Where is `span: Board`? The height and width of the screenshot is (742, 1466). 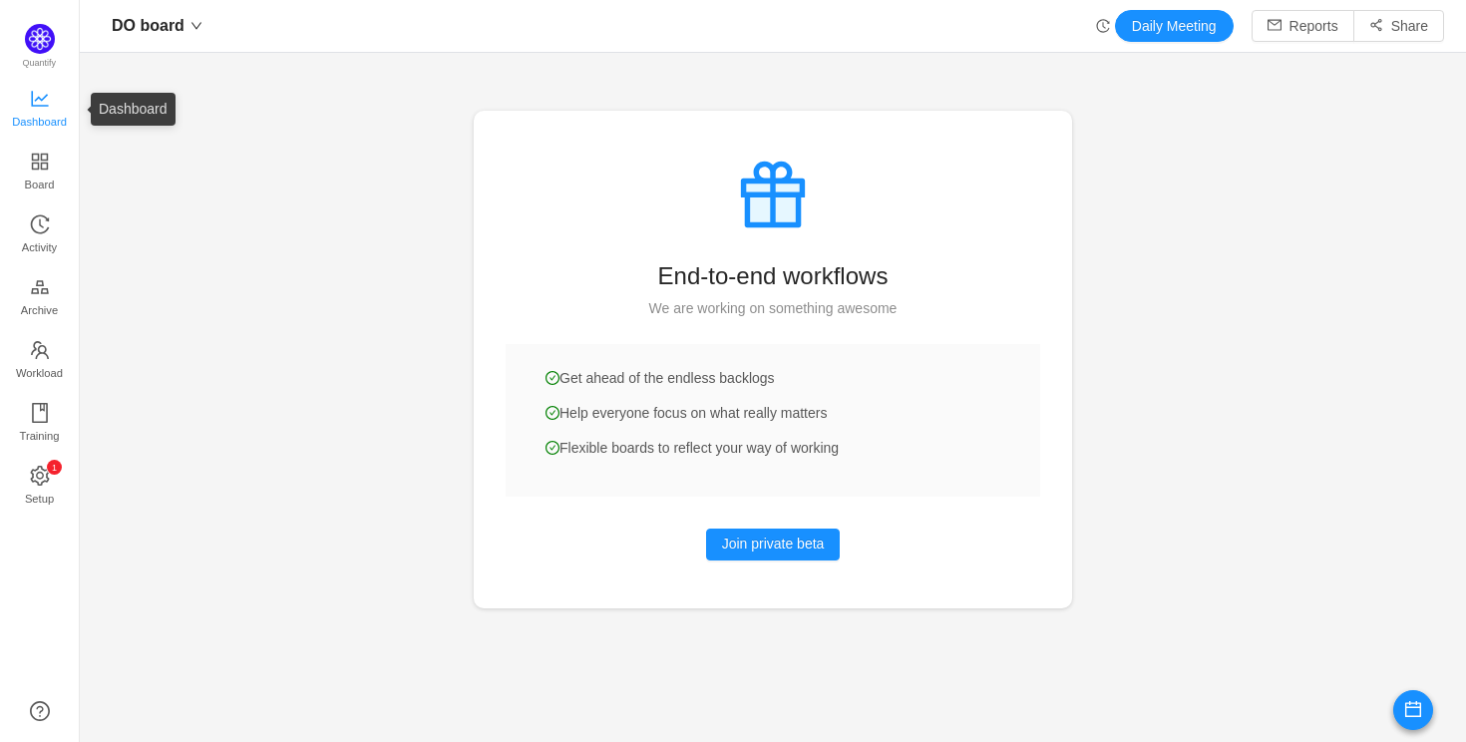
span: Board is located at coordinates (40, 185).